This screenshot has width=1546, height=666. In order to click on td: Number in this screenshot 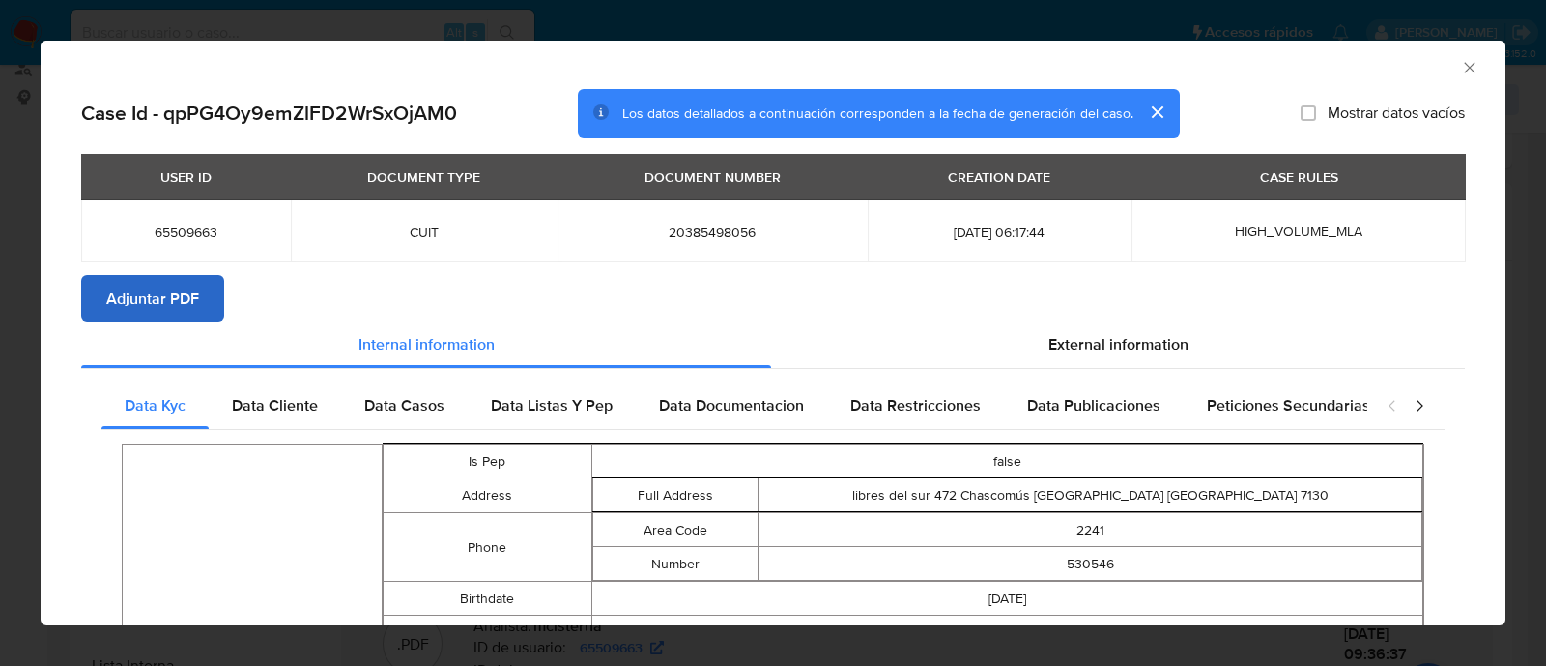, I will do `click(675, 563)`.